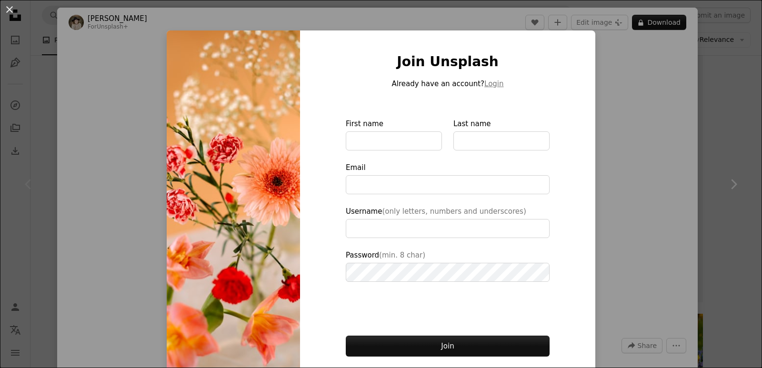  What do you see at coordinates (402, 255) in the screenshot?
I see `span: (min. 8 char)` at bounding box center [402, 255].